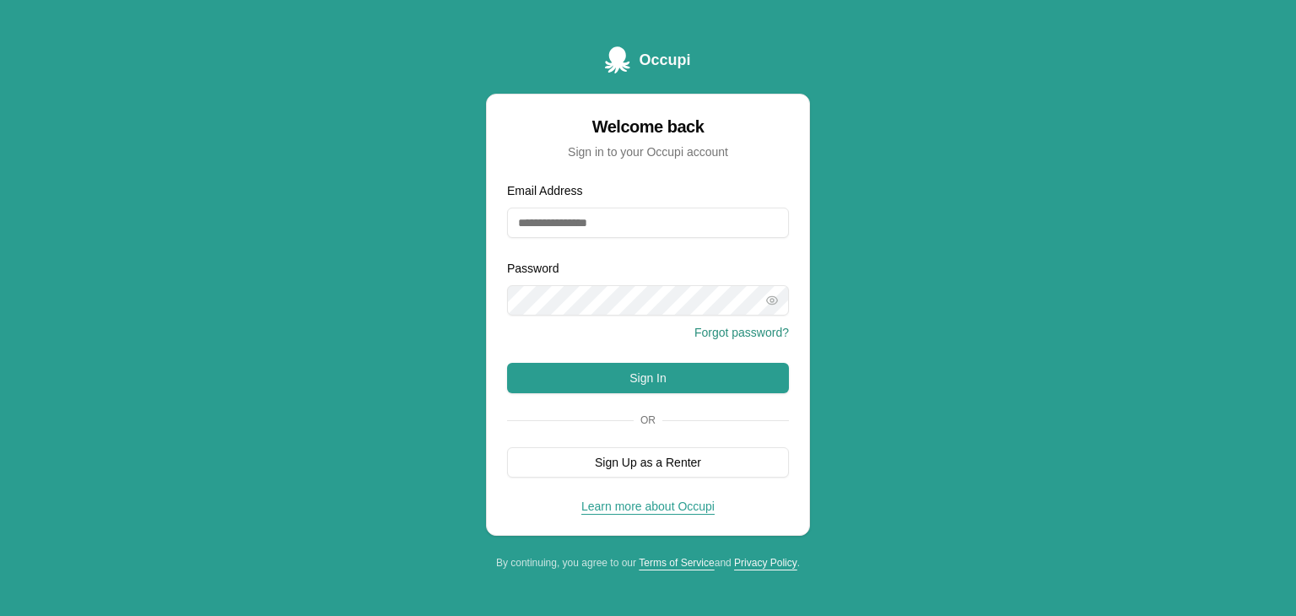 The width and height of the screenshot is (1296, 616). Describe the element at coordinates (676, 563) in the screenshot. I see `a: Terms of Service` at that location.